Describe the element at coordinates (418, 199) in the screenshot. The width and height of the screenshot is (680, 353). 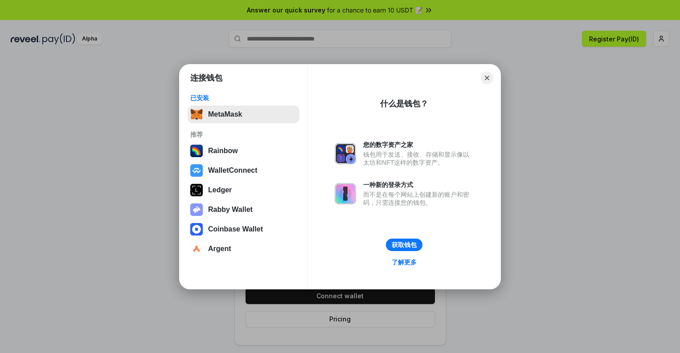
I see `div: 而不是在每个网站上创建新的账户和密码，只需连接您的钱包。` at that location.